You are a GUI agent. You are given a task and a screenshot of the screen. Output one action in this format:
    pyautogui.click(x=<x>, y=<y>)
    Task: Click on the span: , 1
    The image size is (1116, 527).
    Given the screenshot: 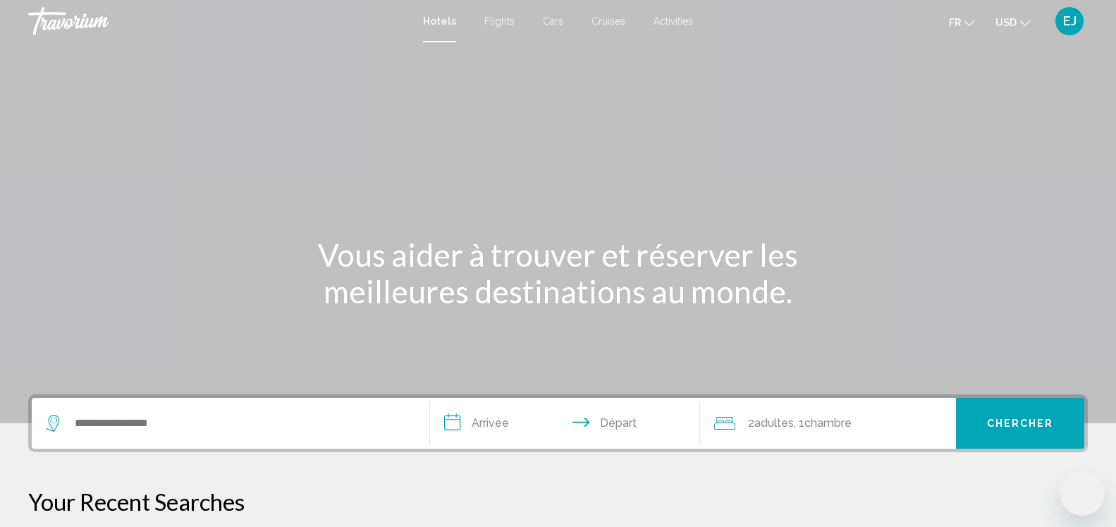 What is the action you would take?
    pyautogui.click(x=823, y=423)
    